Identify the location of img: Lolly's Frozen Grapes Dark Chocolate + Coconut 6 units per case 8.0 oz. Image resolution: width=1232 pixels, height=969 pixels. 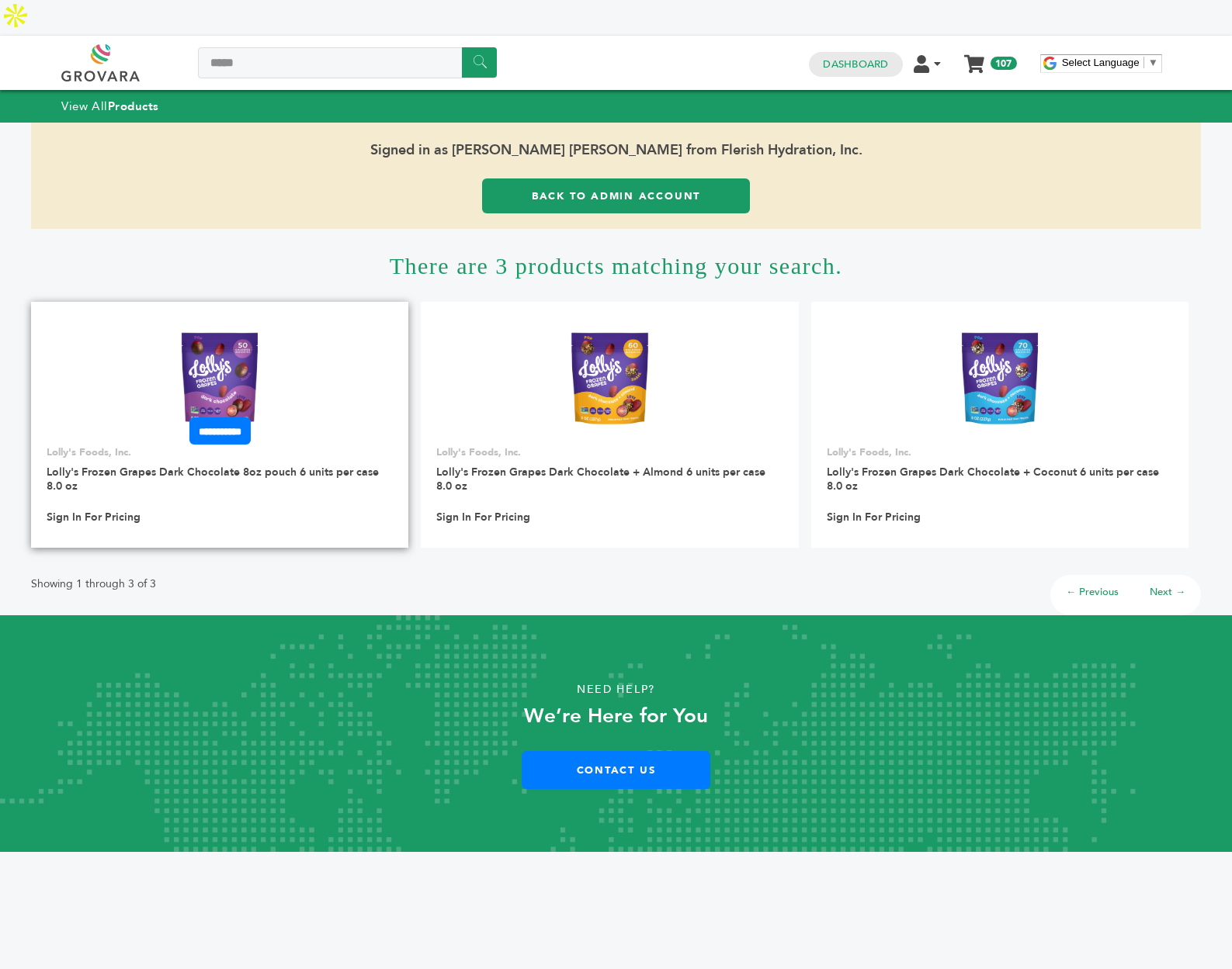
(1000, 380).